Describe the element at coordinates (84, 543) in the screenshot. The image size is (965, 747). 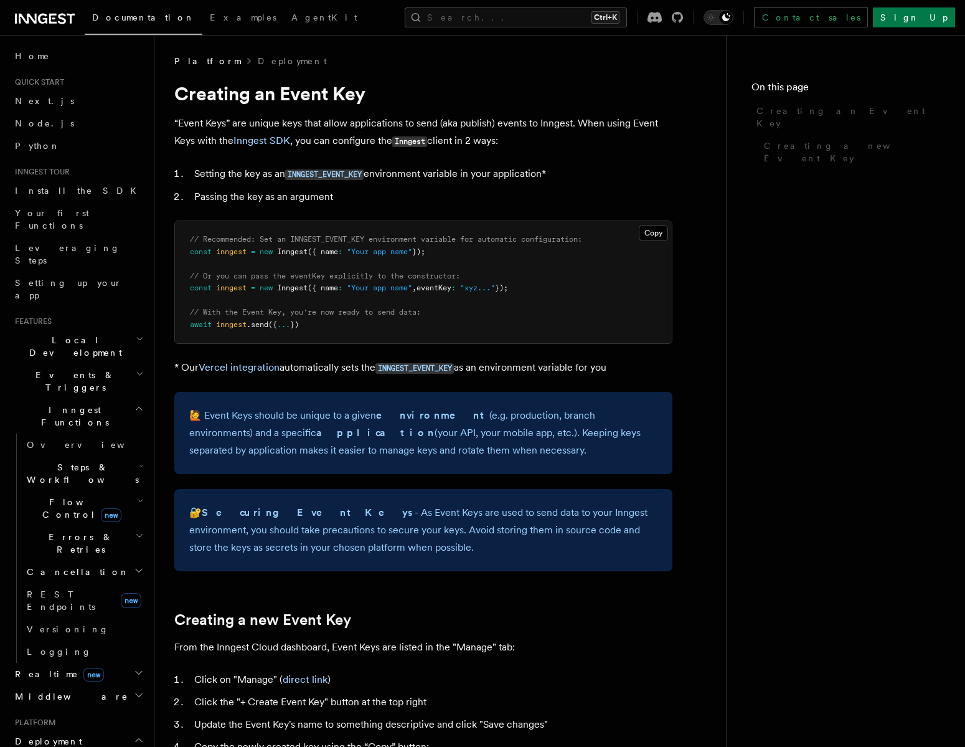
I see `button: Errors & Retries` at that location.